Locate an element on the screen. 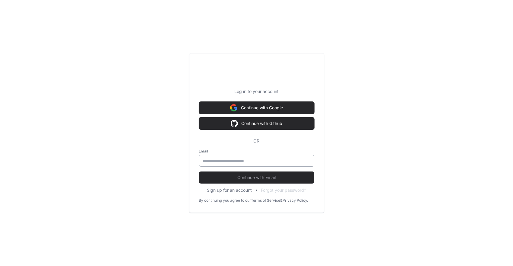  span: Continue with Email is located at coordinates (257, 177).